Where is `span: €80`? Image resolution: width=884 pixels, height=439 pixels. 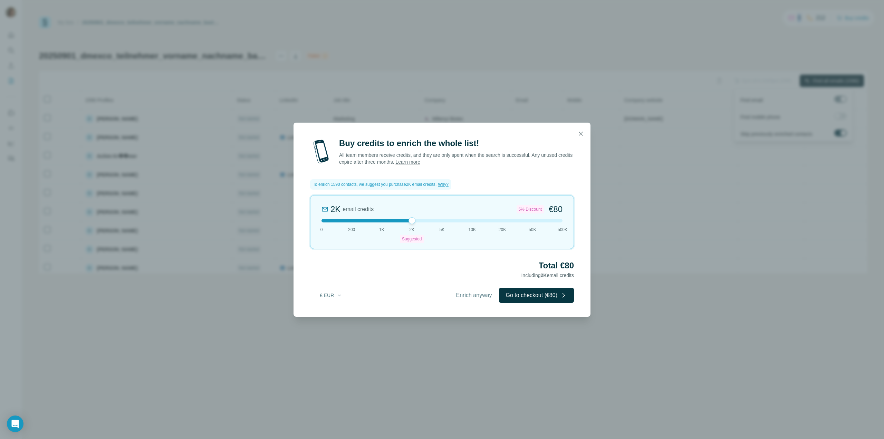 span: €80 is located at coordinates (556, 209).